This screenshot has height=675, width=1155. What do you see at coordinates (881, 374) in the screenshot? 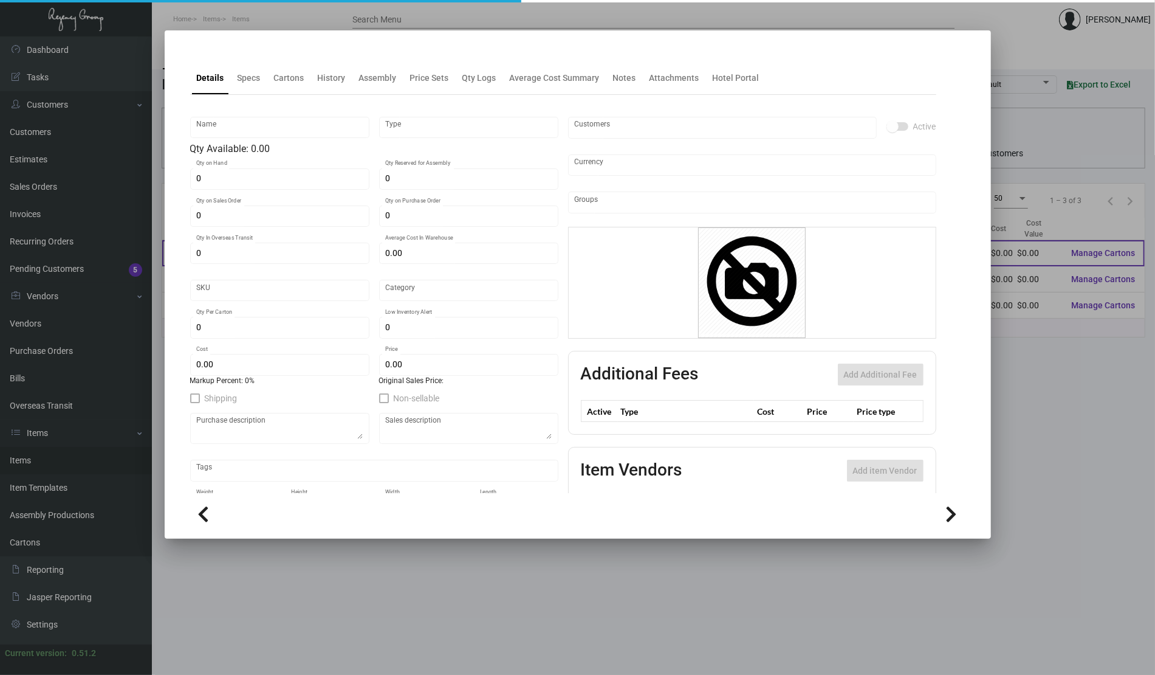
I see `button: Add Additional Fee` at bounding box center [881, 374].